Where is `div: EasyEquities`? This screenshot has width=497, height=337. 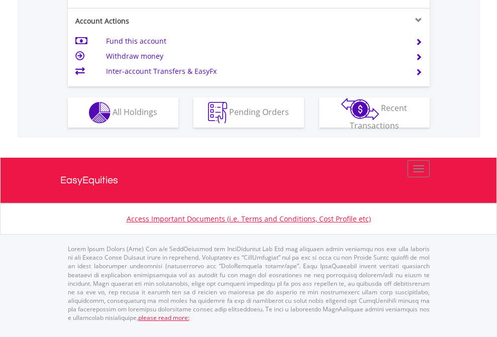 div: EasyEquities is located at coordinates (249, 180).